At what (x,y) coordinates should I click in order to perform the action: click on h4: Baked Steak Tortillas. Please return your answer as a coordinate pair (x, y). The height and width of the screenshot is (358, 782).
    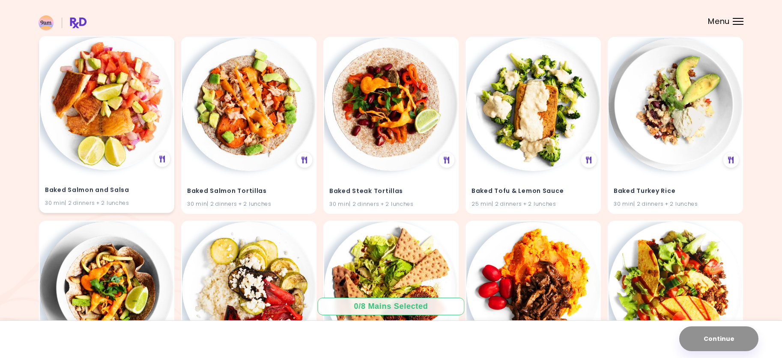
    Looking at the image, I should click on (391, 191).